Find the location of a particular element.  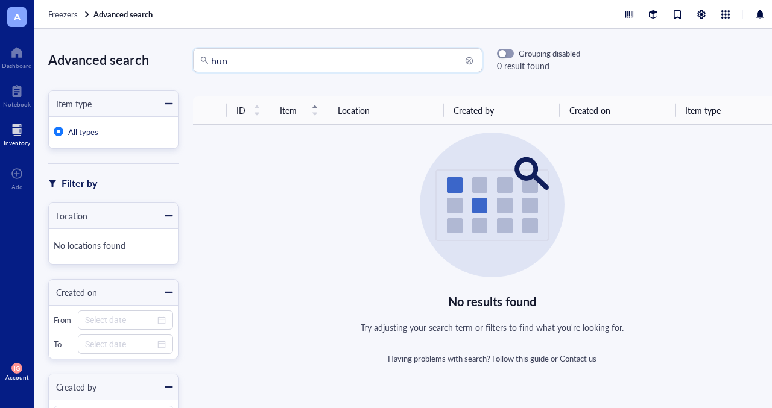

div: Inventory is located at coordinates (17, 143).